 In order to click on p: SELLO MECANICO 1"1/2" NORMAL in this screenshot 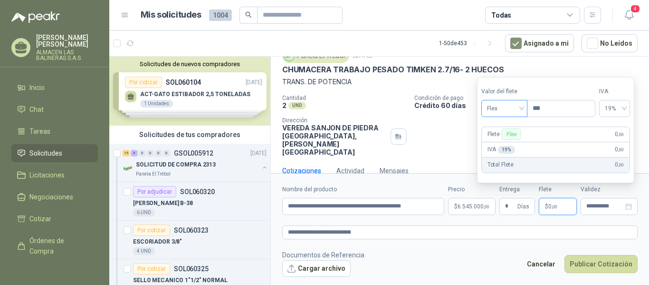, I will do `click(180, 280)`.